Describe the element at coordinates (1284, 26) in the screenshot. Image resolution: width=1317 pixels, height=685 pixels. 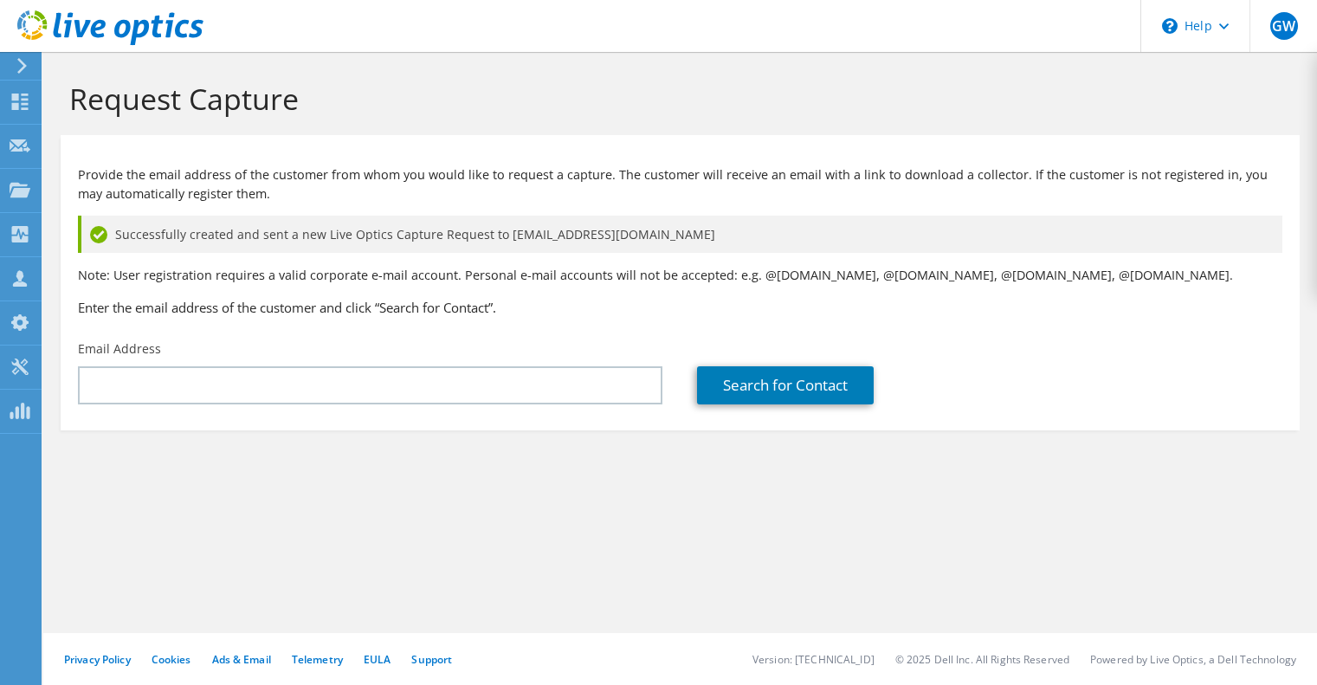
I see `span: GW` at that location.